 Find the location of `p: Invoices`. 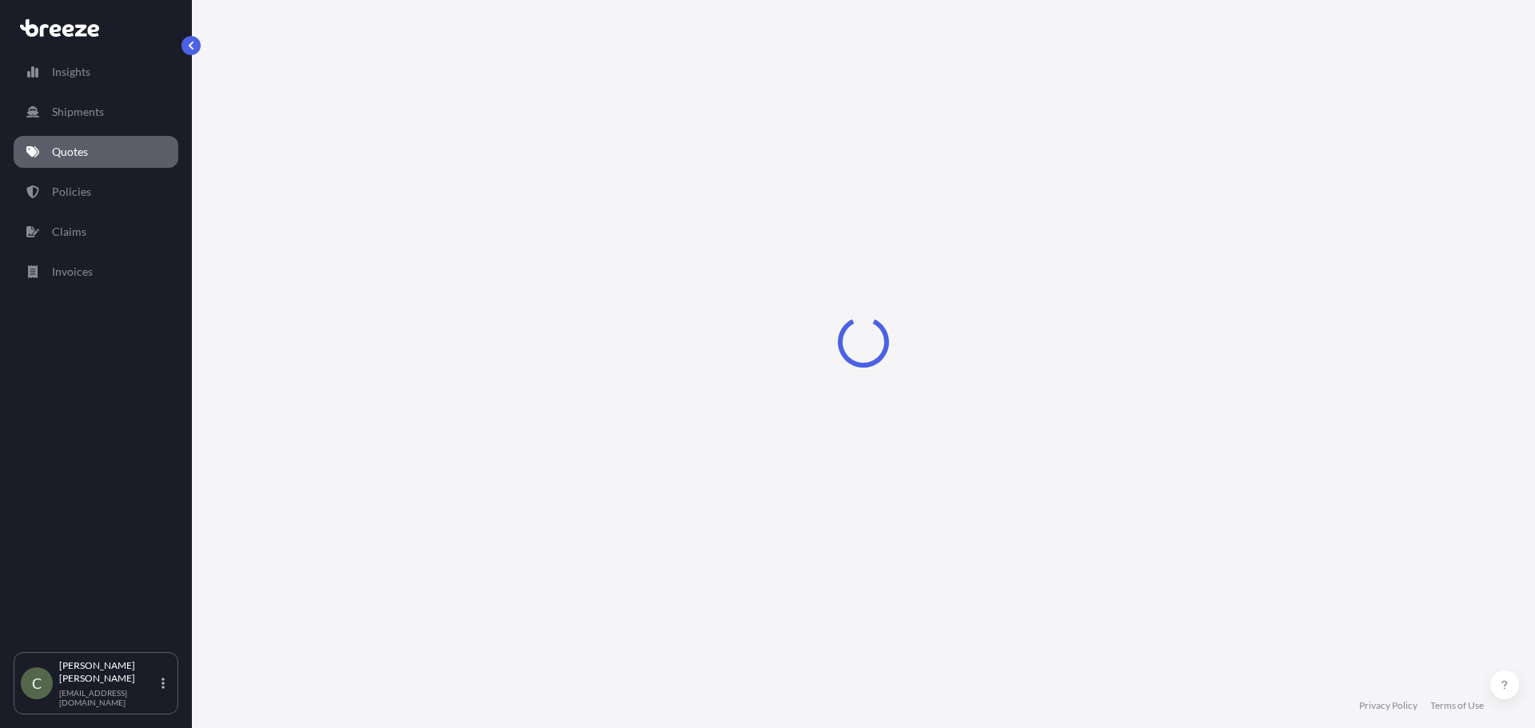

p: Invoices is located at coordinates (72, 272).